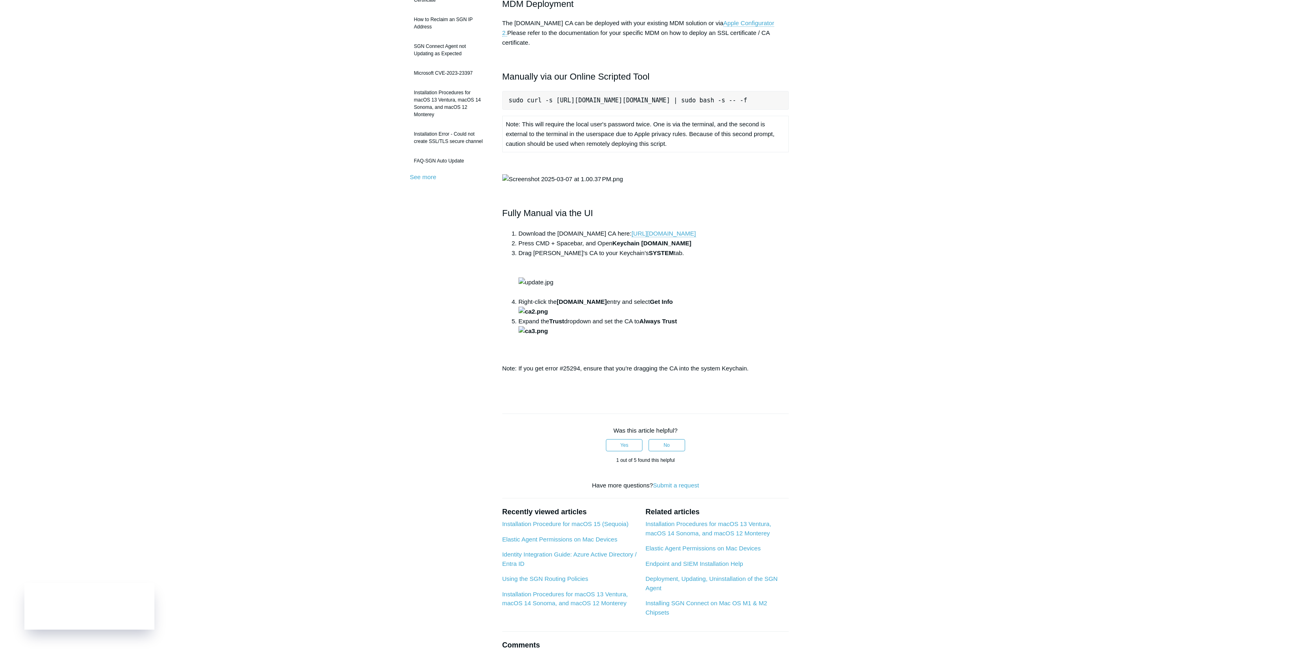 The width and height of the screenshot is (1291, 654). What do you see at coordinates (423, 177) in the screenshot?
I see `a: See more` at bounding box center [423, 177].